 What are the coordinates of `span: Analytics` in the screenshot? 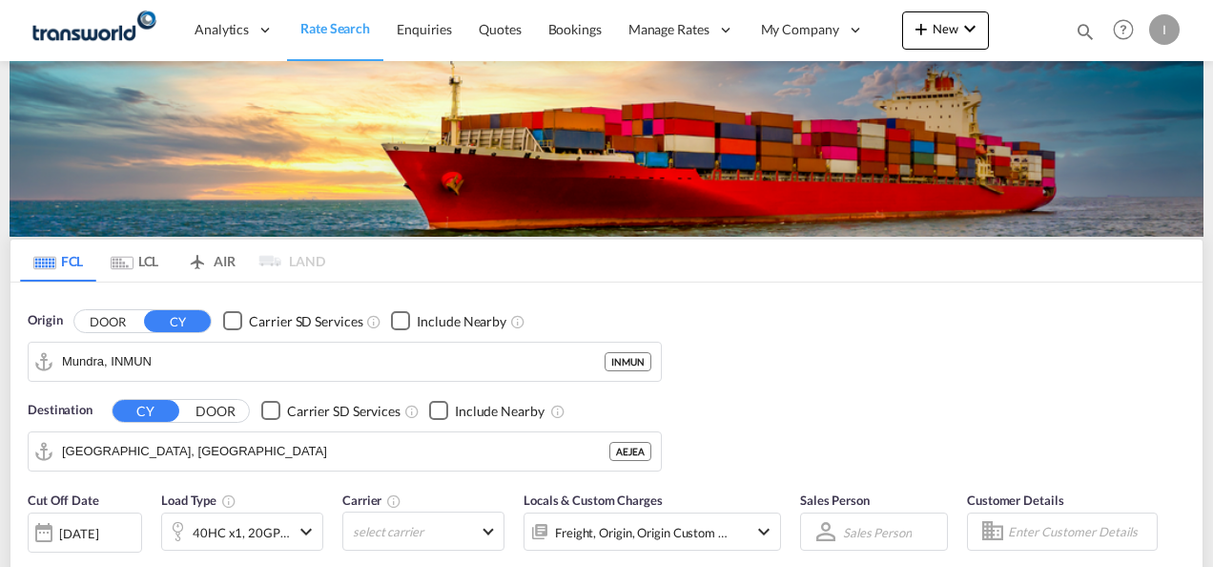 It's located at (221, 30).